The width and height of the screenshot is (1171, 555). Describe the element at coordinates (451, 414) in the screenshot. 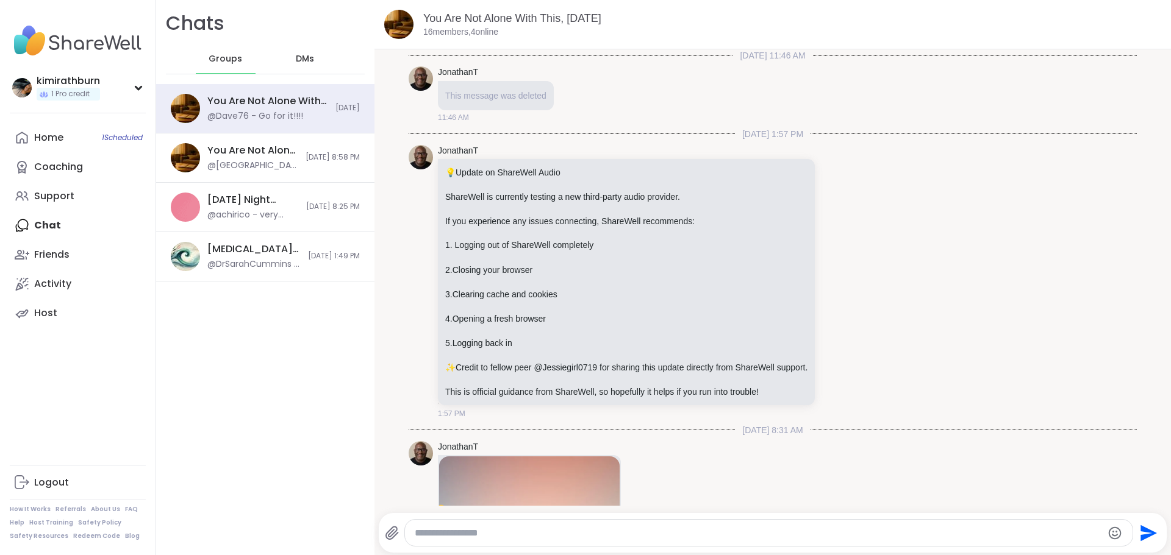

I see `span: 1:57 PM` at that location.